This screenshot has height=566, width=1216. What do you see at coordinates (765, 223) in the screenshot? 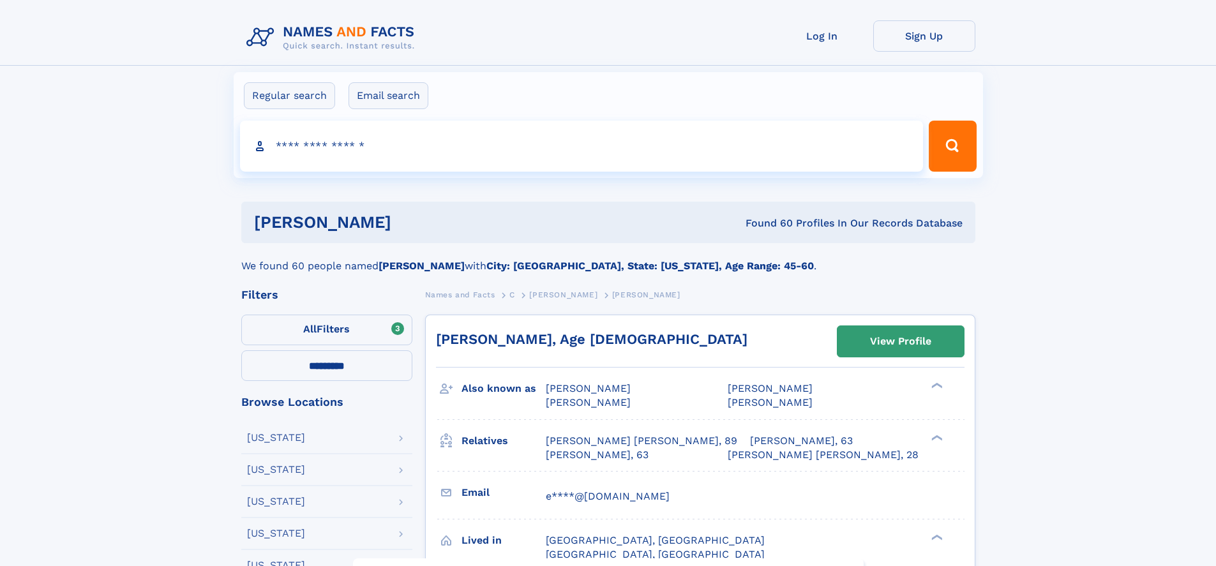
I see `div: Found 60 Profiles In Our Records Database` at bounding box center [765, 223].